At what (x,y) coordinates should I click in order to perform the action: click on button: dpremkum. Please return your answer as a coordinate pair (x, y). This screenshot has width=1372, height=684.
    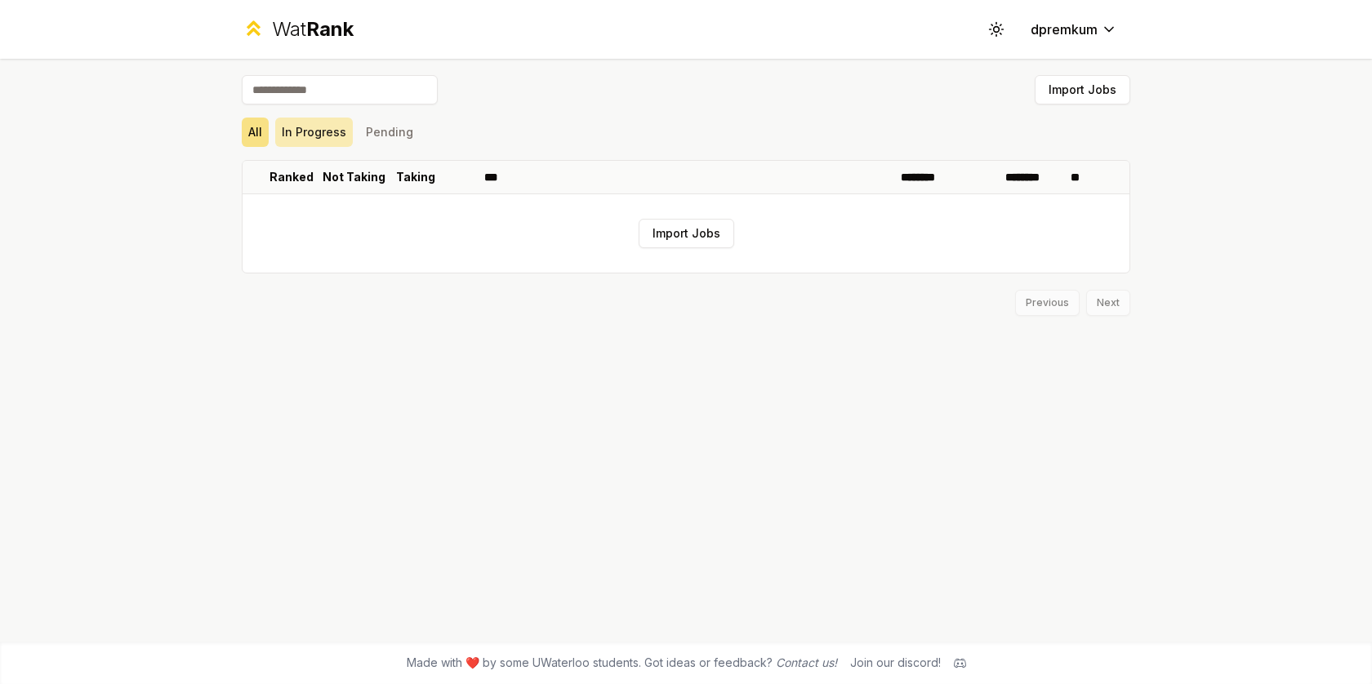
    Looking at the image, I should click on (1074, 29).